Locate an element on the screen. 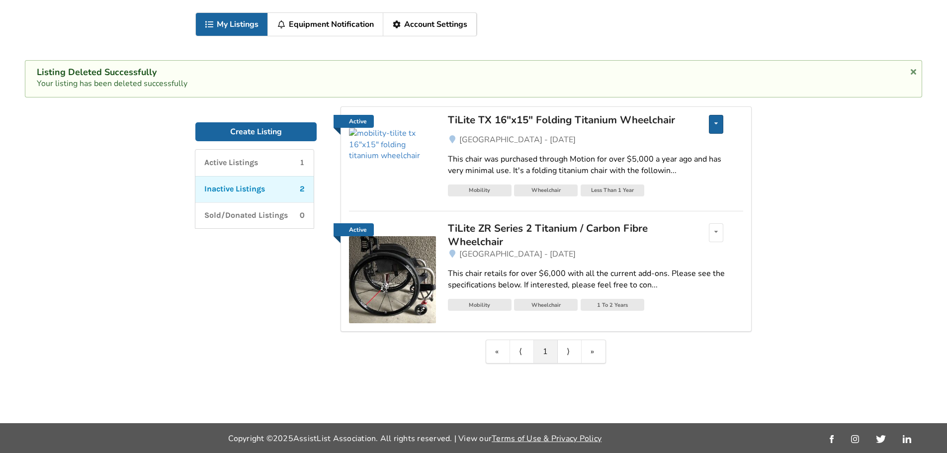 This screenshot has height=453, width=947. div: Listing Deleted Successfully is located at coordinates (473, 72).